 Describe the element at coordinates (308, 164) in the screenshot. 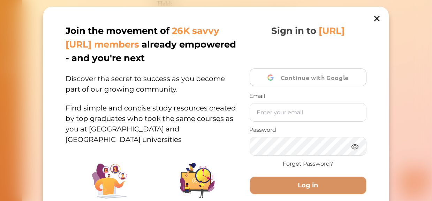

I see `a: Forget Password?` at that location.